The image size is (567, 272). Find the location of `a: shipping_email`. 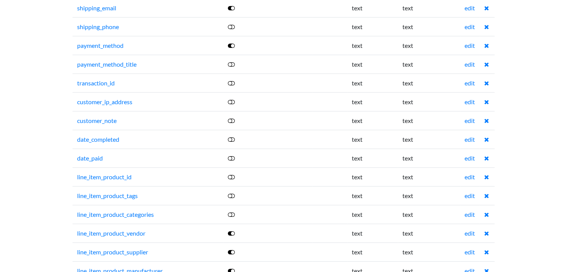

a: shipping_email is located at coordinates (97, 8).